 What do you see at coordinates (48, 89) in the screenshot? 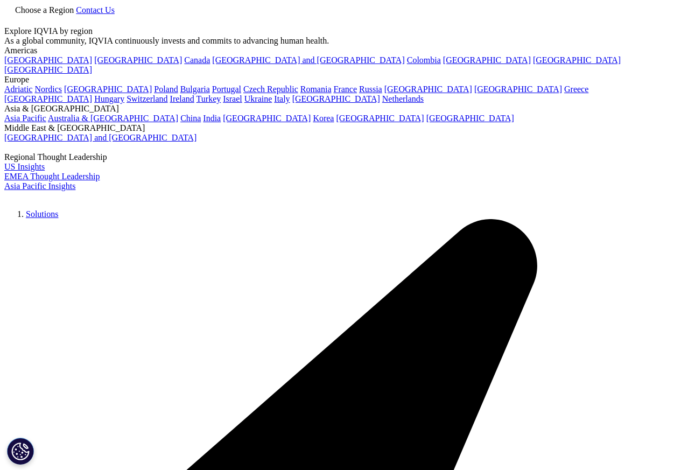
I see `a: Nordics` at bounding box center [48, 89].